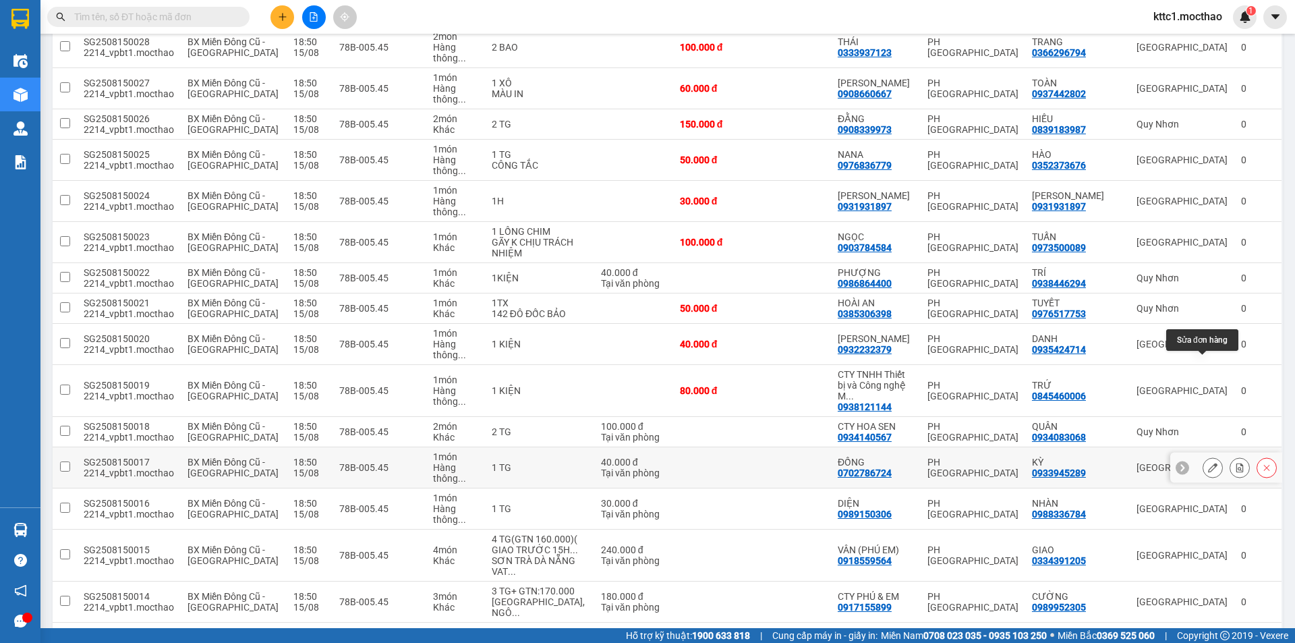 This screenshot has width=1295, height=643. Describe the element at coordinates (865, 314) in the screenshot. I see `div: 0385306398` at that location.